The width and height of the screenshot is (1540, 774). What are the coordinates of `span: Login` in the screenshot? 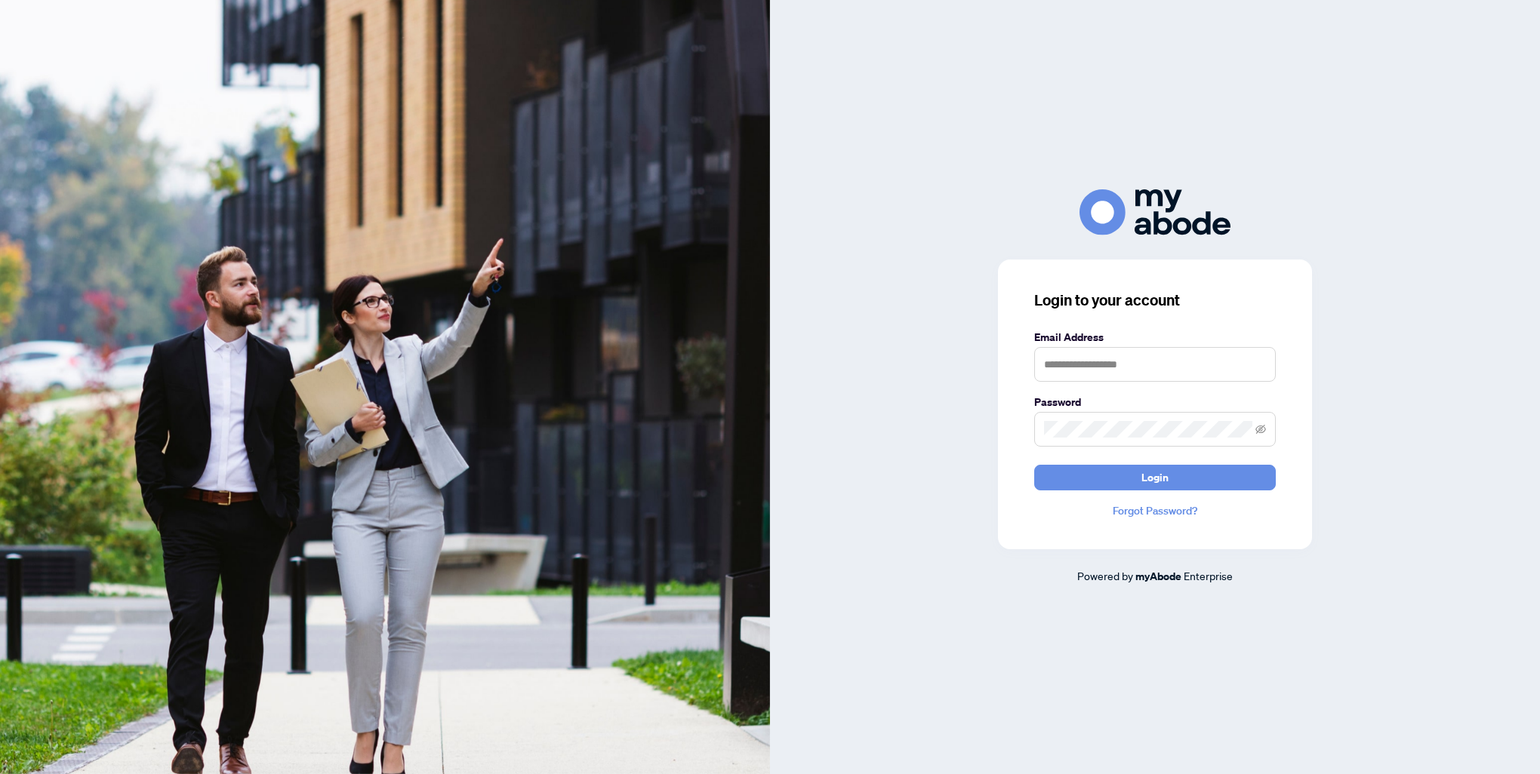 It's located at (1155, 478).